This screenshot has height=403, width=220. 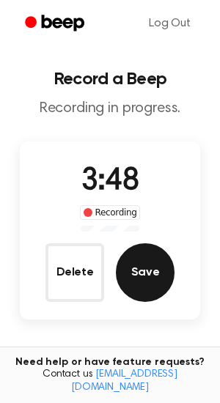 I want to click on button: Delete Audio Record, so click(x=75, y=273).